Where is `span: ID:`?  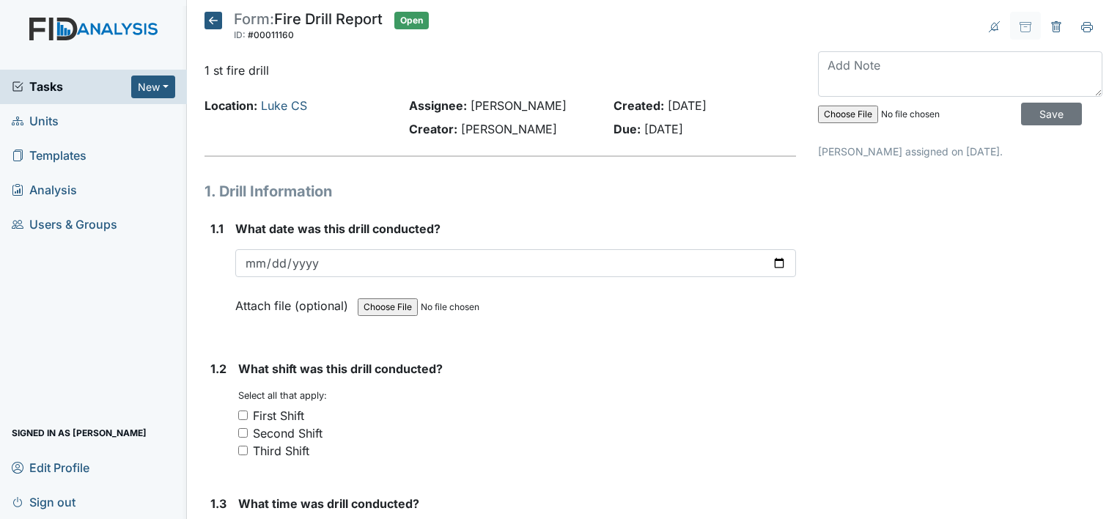 span: ID: is located at coordinates (240, 34).